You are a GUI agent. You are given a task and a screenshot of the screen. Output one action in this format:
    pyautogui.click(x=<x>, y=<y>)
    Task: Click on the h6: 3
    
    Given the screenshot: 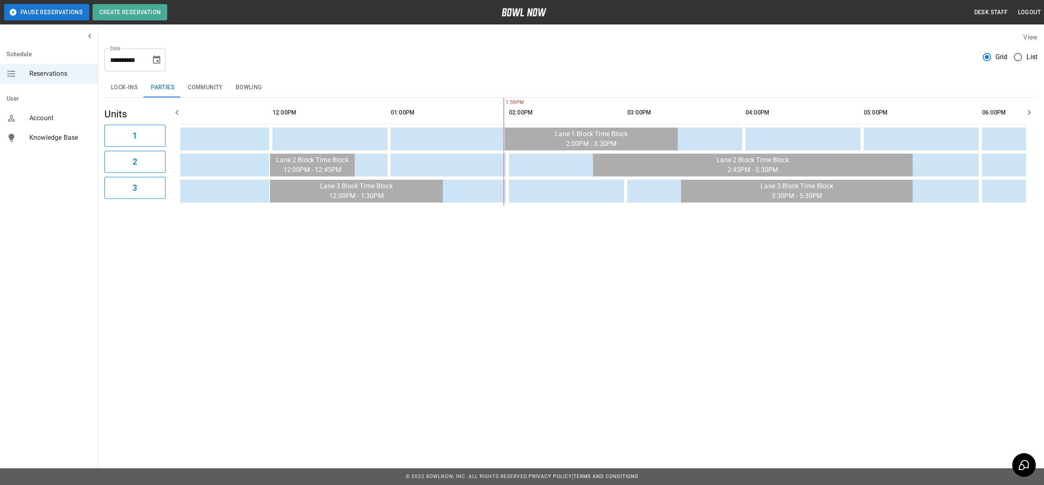 What is the action you would take?
    pyautogui.click(x=135, y=188)
    